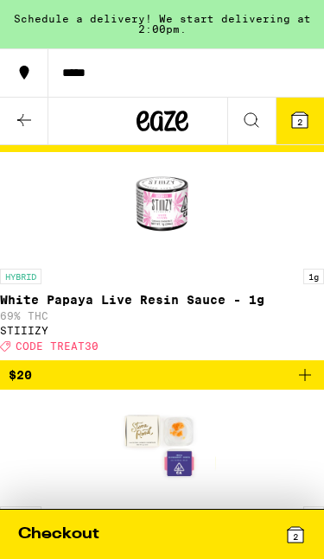  I want to click on span: CODE TREAT30, so click(57, 346).